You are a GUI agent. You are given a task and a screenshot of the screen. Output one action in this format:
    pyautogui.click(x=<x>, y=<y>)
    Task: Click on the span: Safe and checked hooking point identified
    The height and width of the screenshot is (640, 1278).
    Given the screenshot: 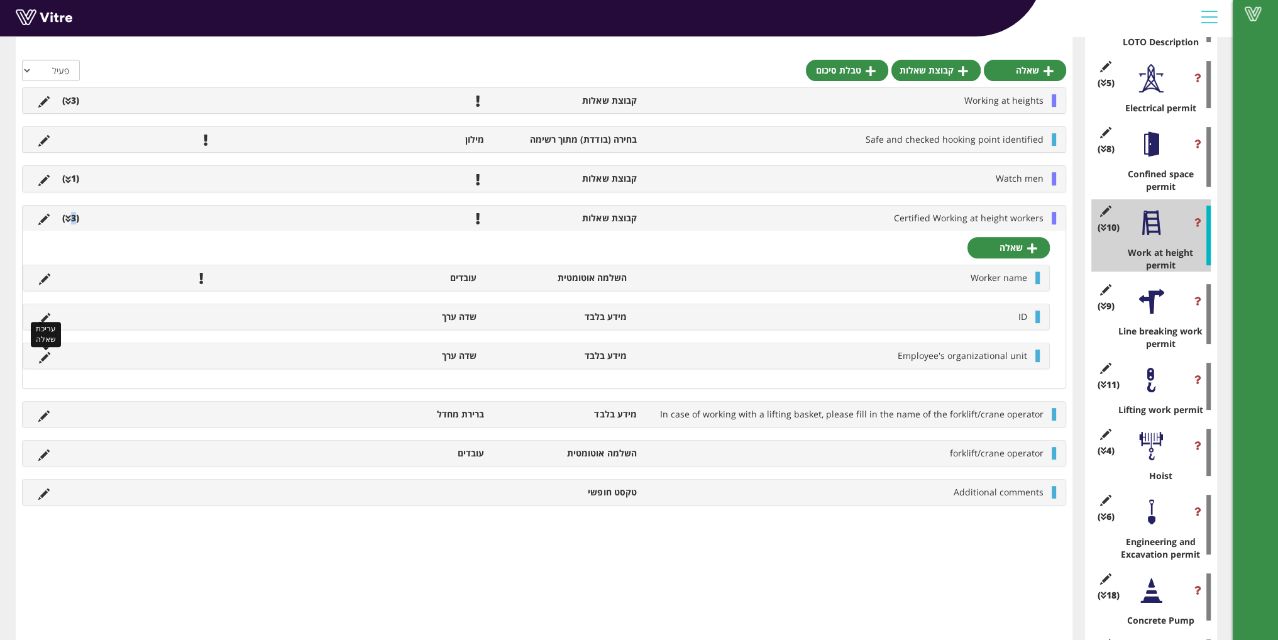 What is the action you would take?
    pyautogui.click(x=954, y=139)
    